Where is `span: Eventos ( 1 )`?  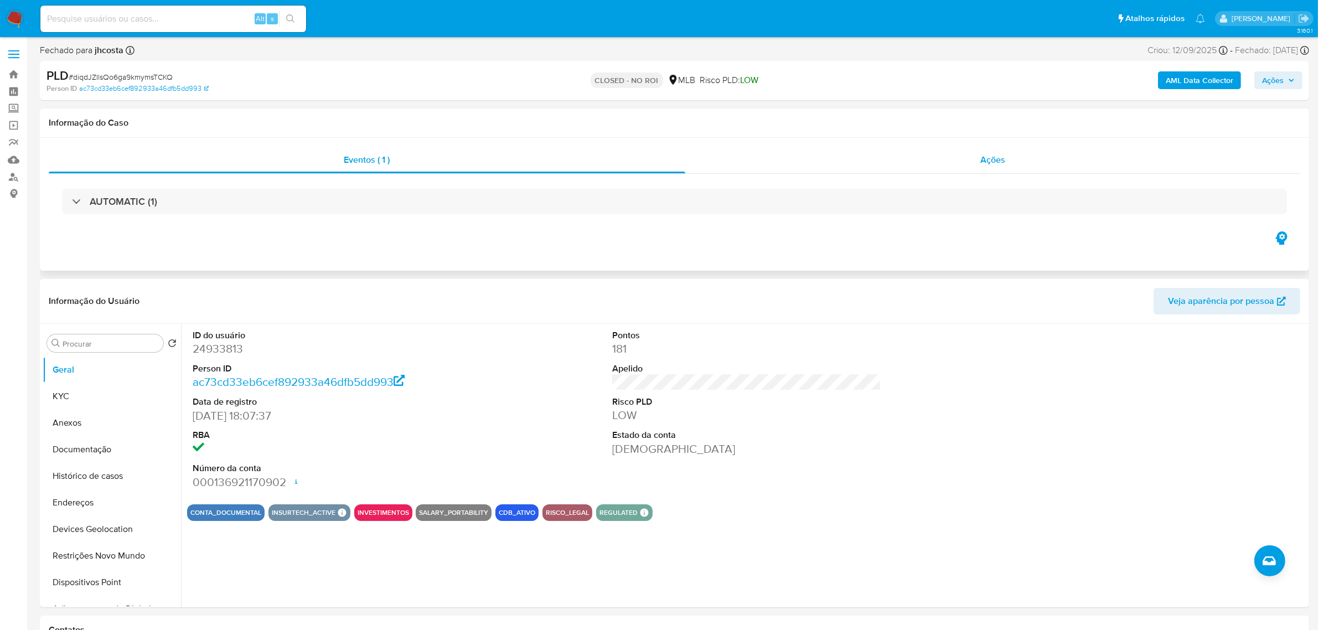 span: Eventos ( 1 ) is located at coordinates (366, 159).